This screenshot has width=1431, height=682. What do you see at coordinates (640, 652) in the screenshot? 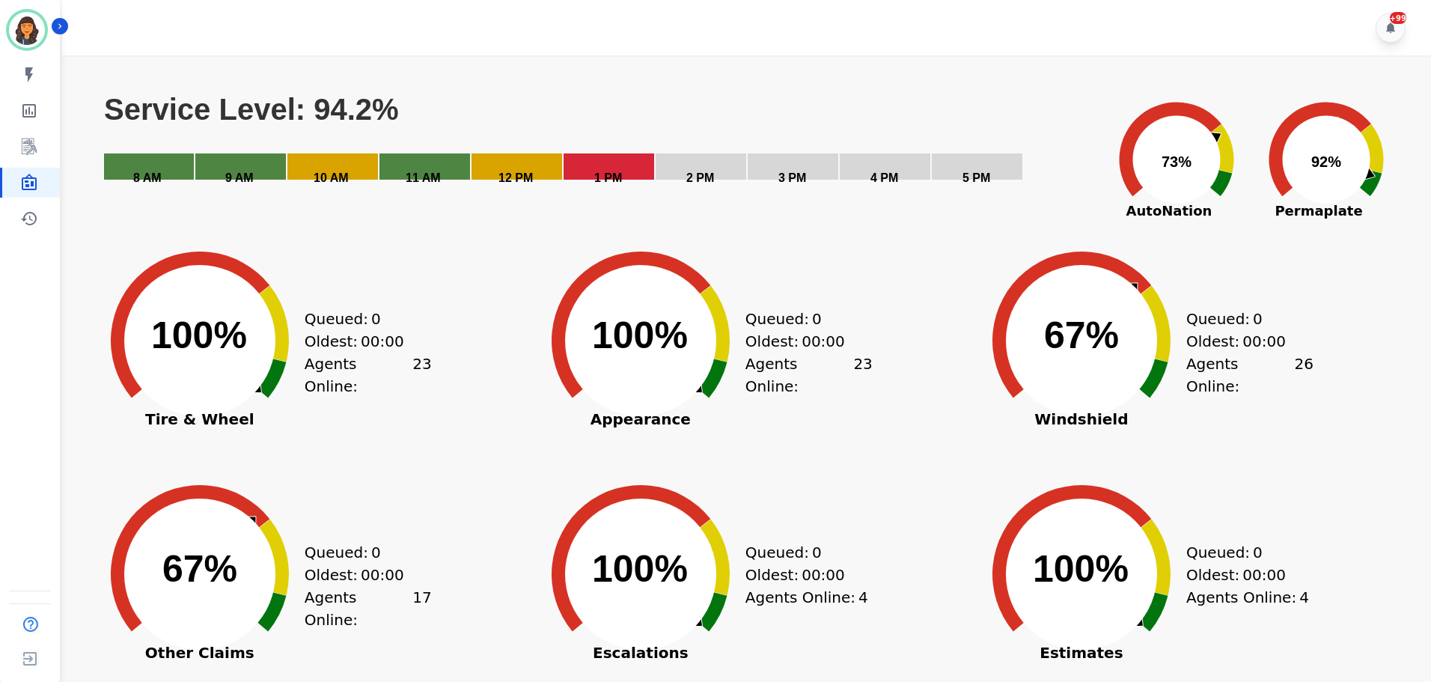
I see `span: Escalations` at bounding box center [640, 652].